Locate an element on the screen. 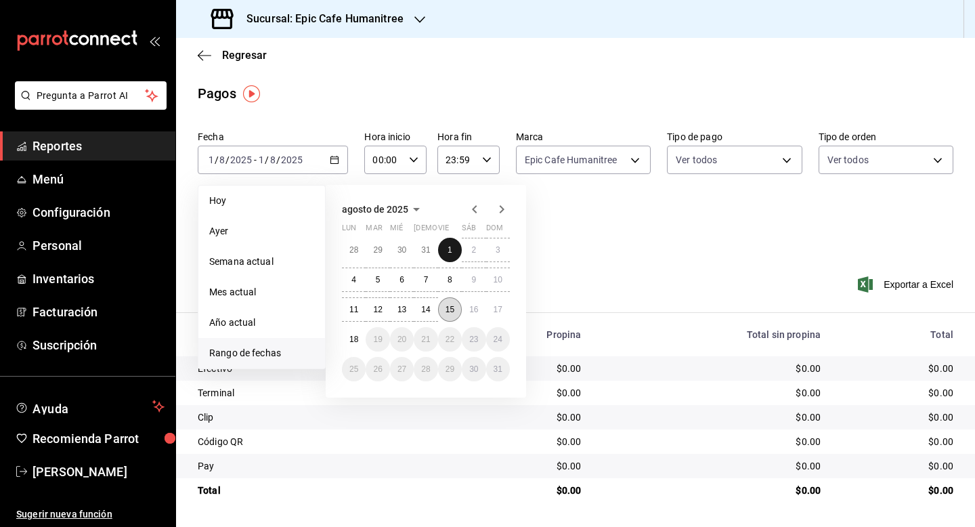  abbr: 29 de julio de 2025 is located at coordinates (377, 250).